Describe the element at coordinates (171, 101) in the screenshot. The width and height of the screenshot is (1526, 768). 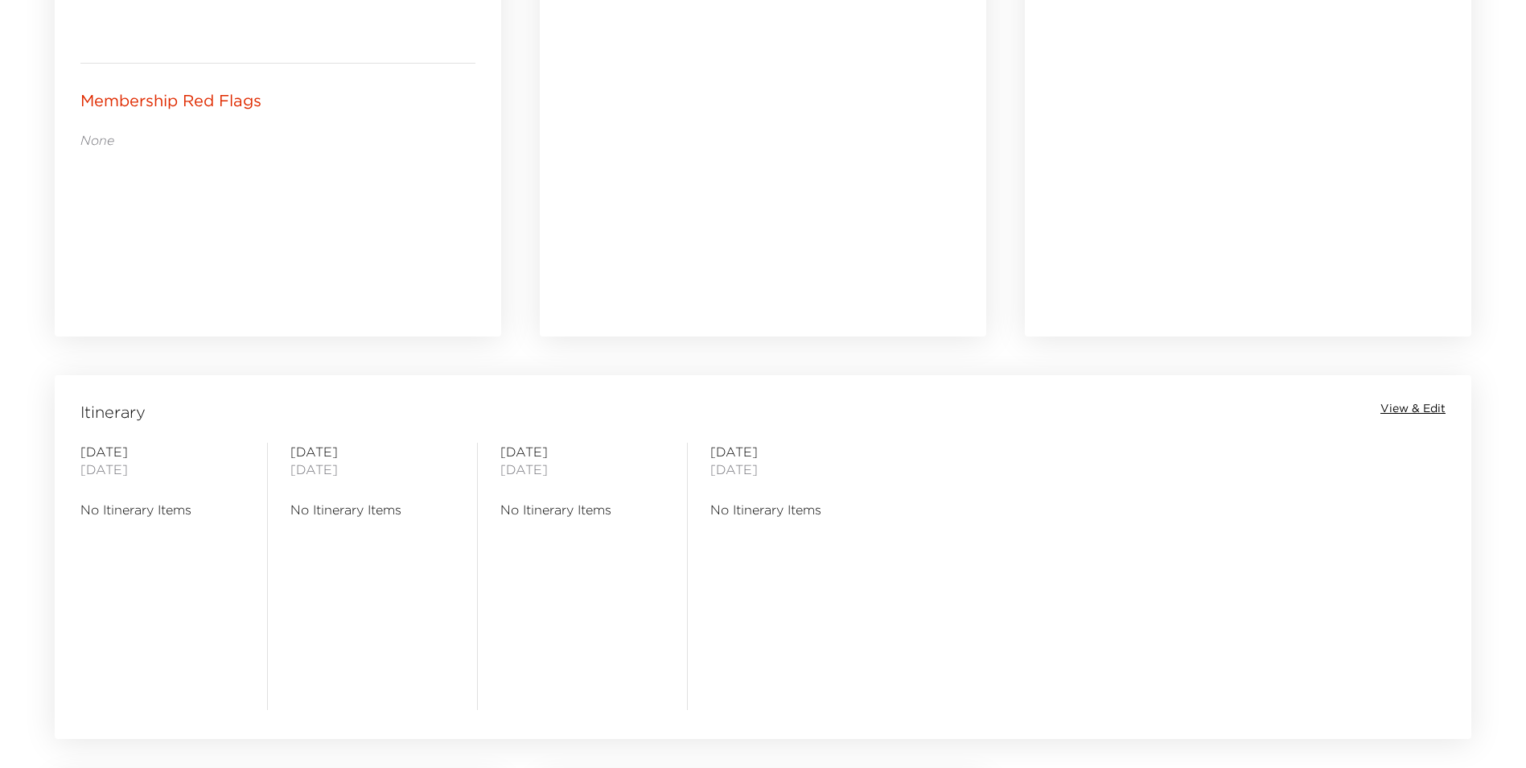
I see `p: Membership Red Flags` at that location.